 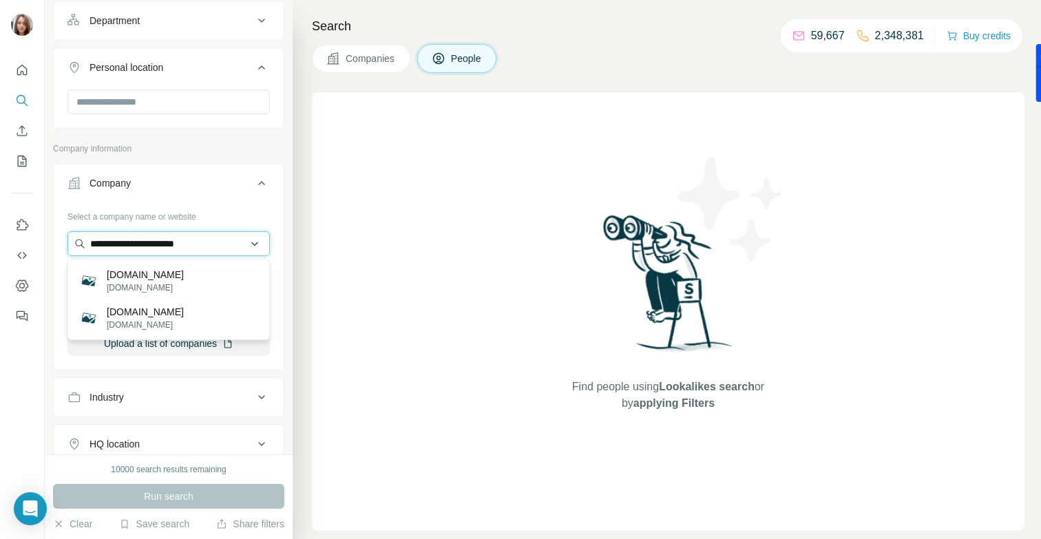 I want to click on span: applying Filters, so click(x=674, y=403).